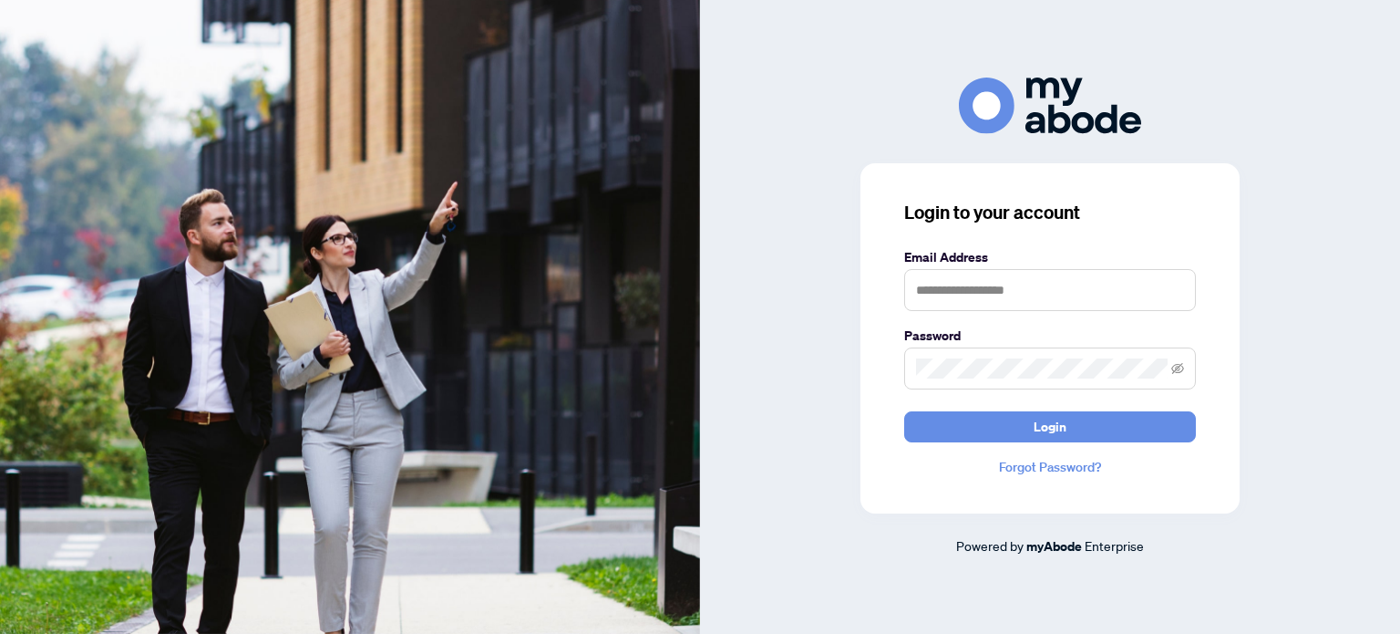  Describe the element at coordinates (1050, 427) in the screenshot. I see `span: Login` at that location.